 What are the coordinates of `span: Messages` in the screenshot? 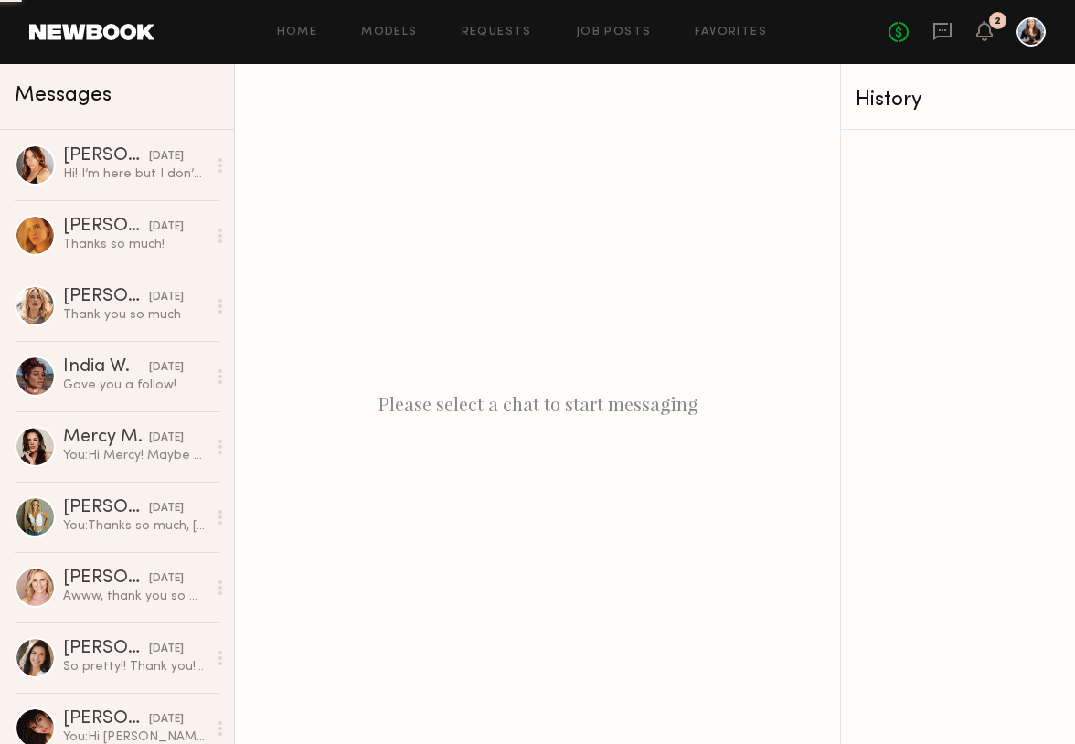 It's located at (63, 95).